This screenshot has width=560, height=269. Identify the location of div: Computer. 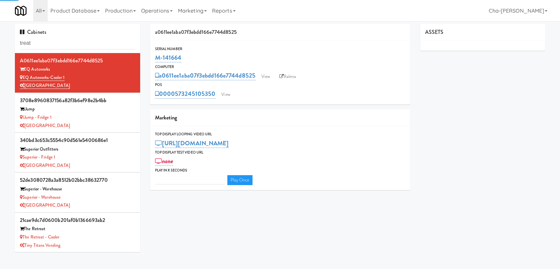
(280, 67).